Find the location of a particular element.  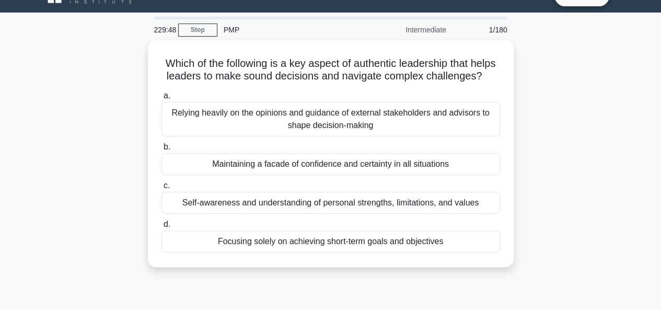

div: 1/180 is located at coordinates (483, 30).